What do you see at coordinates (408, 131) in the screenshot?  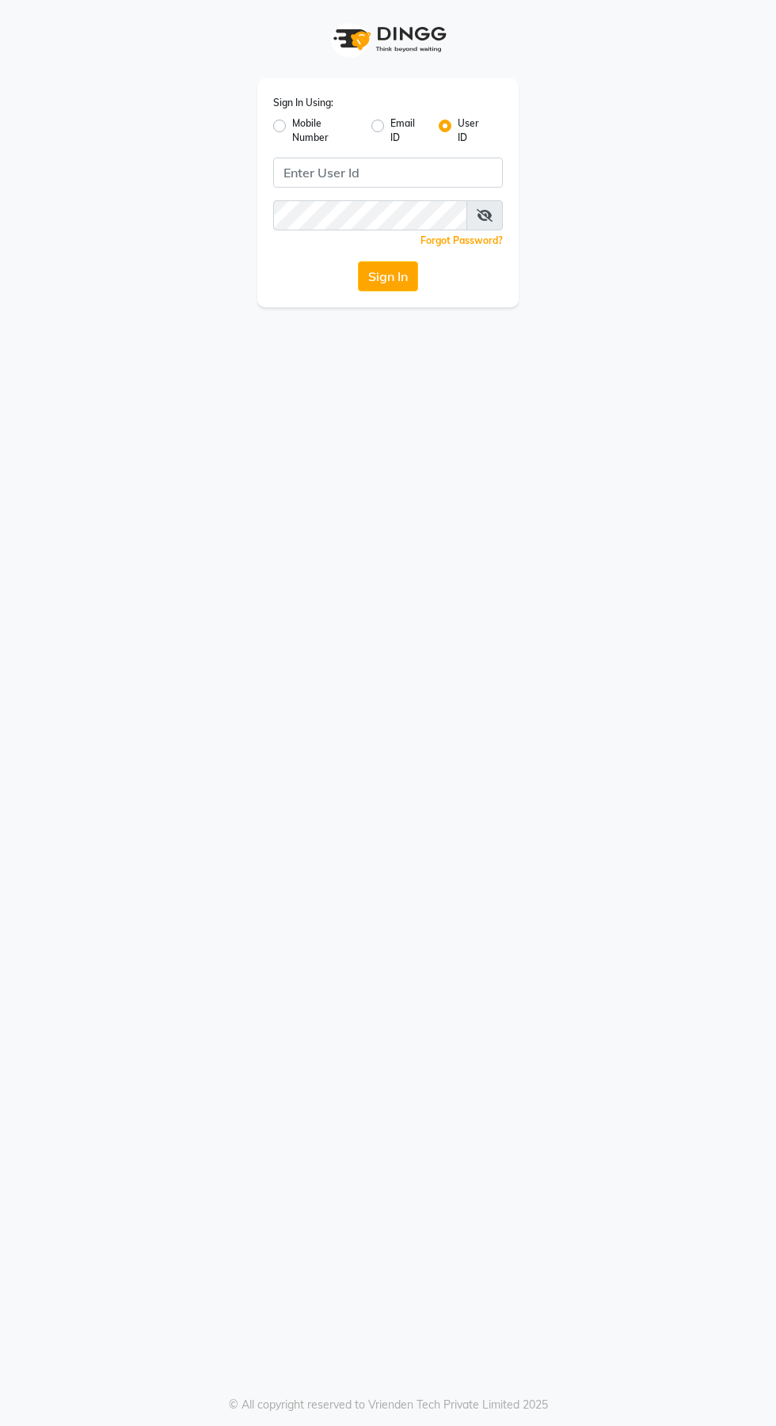 I see `label: Email ID` at bounding box center [408, 131].